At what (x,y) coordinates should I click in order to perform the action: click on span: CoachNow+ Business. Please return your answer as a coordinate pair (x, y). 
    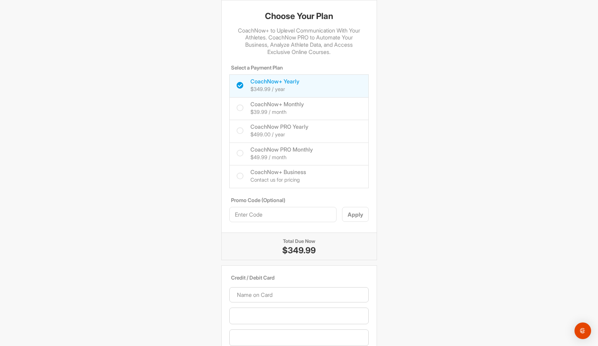
    Looking at the image, I should click on (278, 172).